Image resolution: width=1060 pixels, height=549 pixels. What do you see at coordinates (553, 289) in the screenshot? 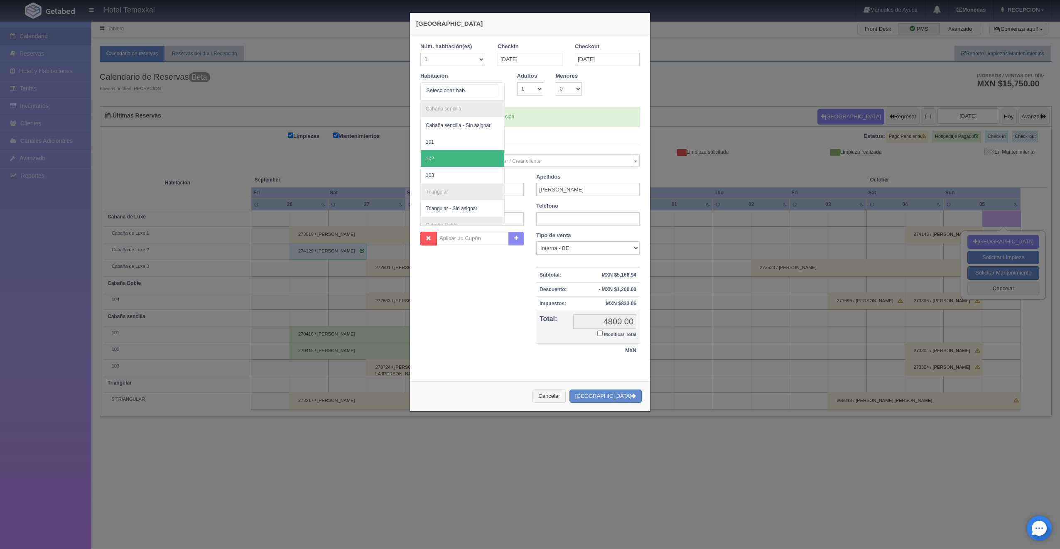
I see `th: Descuento:` at bounding box center [553, 289].